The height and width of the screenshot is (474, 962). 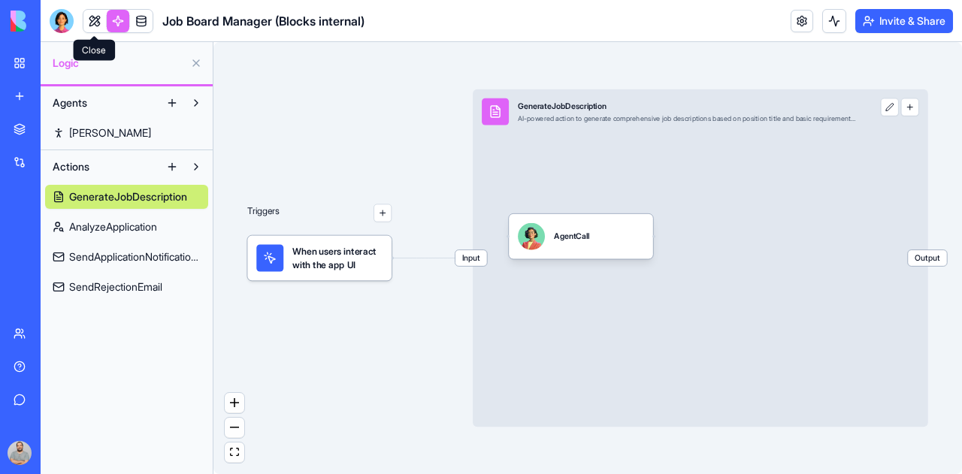 What do you see at coordinates (70, 103) in the screenshot?
I see `span: Agents` at bounding box center [70, 103].